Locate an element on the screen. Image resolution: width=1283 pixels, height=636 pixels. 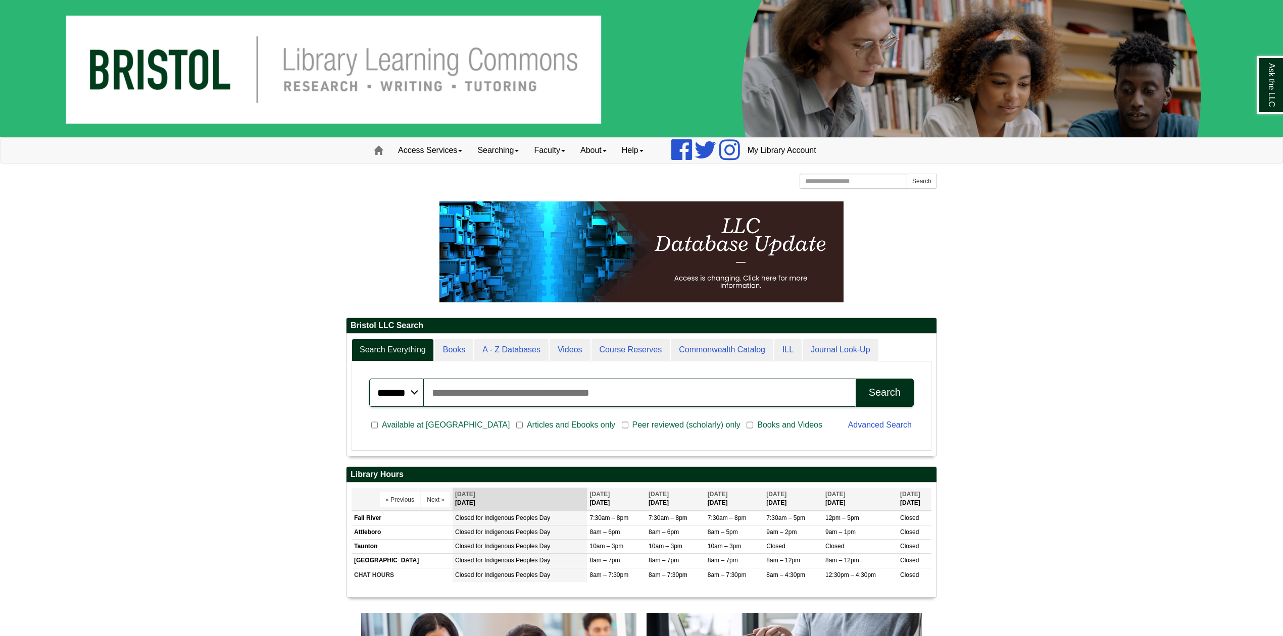
a: Books is located at coordinates (454, 350).